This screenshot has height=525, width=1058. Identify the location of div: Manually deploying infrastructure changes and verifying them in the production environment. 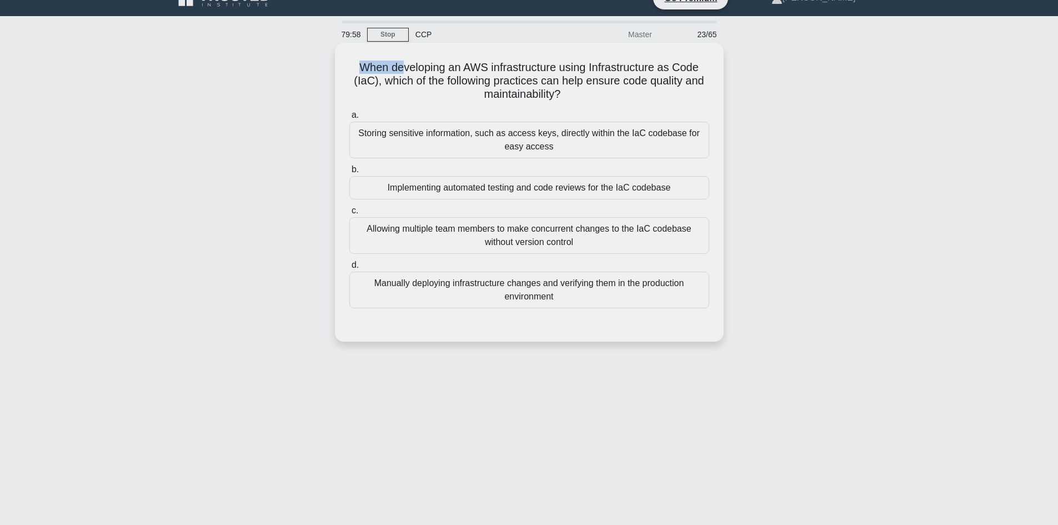
(529, 290).